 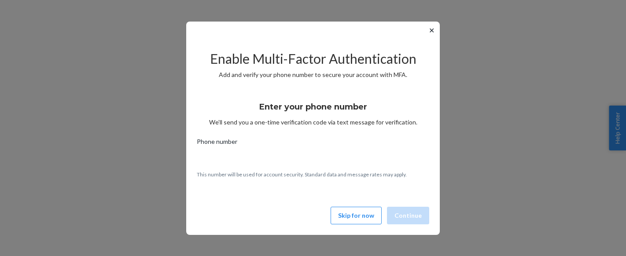 What do you see at coordinates (313, 174) in the screenshot?
I see `p: This number will be used for account security. Standard data and message rates may apply.` at bounding box center [313, 174].